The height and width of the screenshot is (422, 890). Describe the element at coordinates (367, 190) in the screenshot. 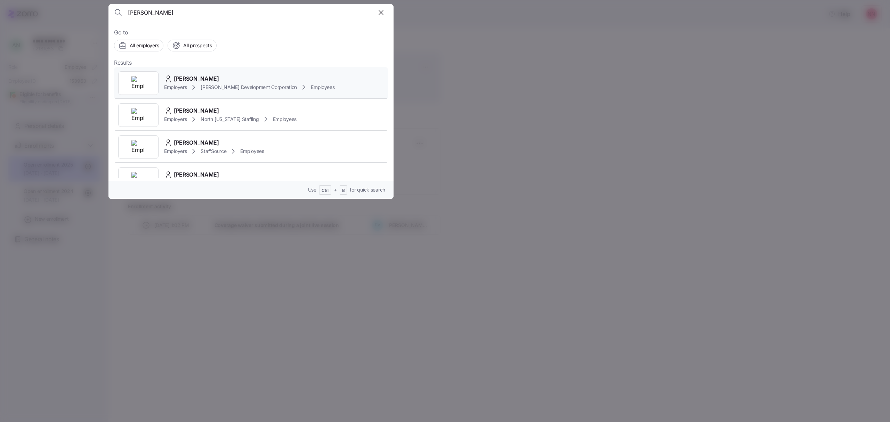

I see `span: for quick search` at that location.